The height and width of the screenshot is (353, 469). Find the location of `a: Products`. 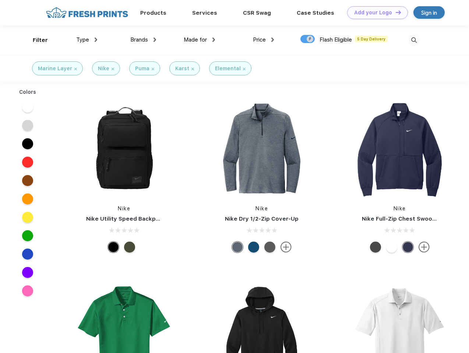

a: Products is located at coordinates (153, 13).